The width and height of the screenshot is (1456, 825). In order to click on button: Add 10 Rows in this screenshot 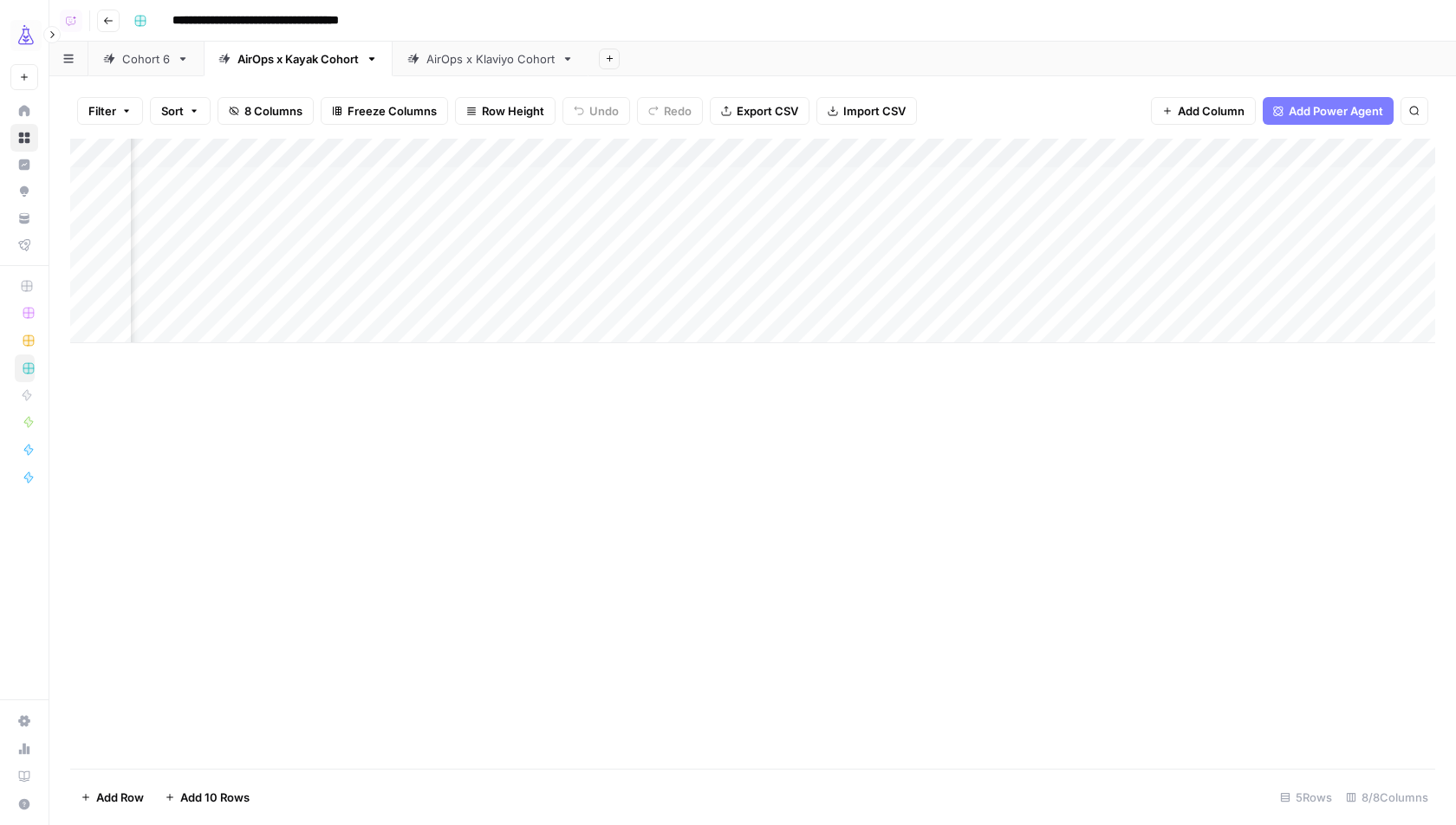, I will do `click(207, 797)`.